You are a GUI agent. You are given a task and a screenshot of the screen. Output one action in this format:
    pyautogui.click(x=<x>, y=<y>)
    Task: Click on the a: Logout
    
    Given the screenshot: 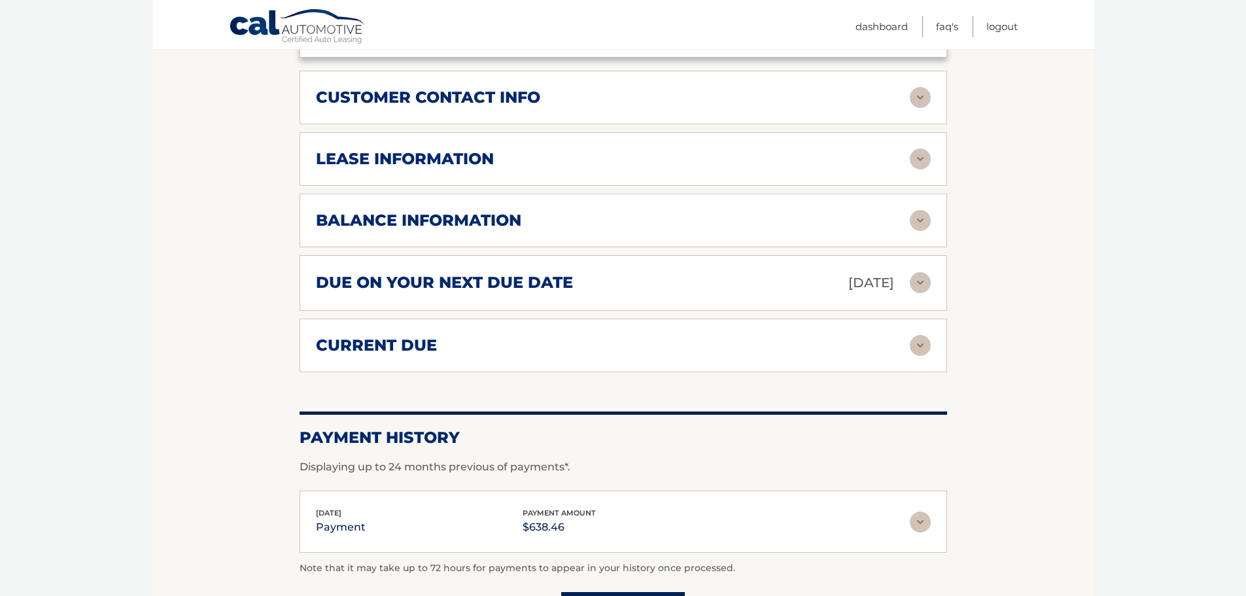 What is the action you would take?
    pyautogui.click(x=1002, y=26)
    